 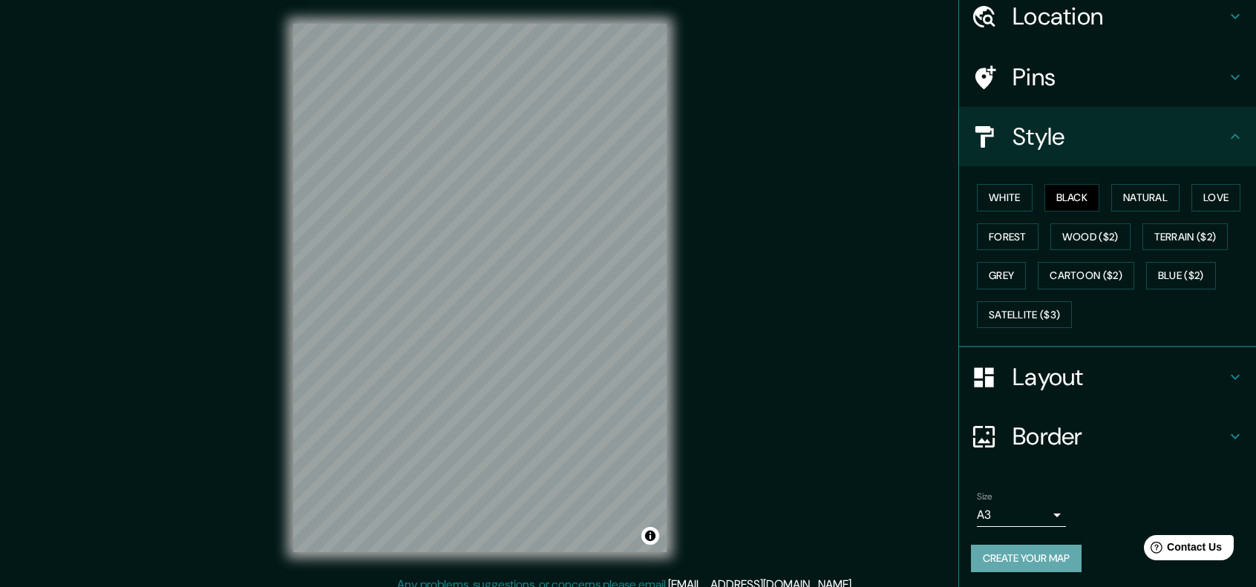 What do you see at coordinates (1107, 436) in the screenshot?
I see `div: Border` at bounding box center [1107, 436].